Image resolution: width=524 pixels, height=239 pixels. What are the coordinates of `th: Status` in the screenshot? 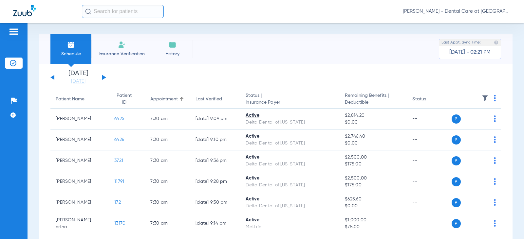 It's located at (429, 100).